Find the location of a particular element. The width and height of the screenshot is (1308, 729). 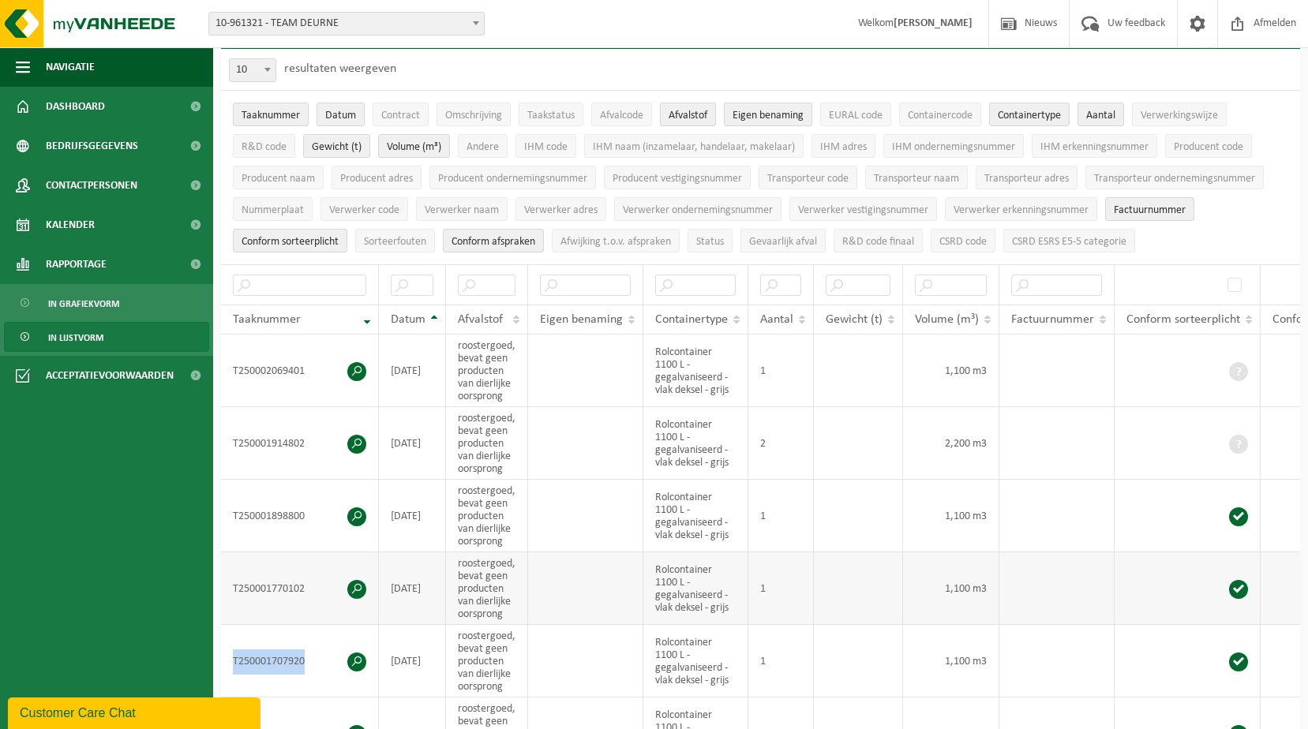

button: R&D code finaalR&amp;D code finaal: Activate to sort is located at coordinates (878, 241).